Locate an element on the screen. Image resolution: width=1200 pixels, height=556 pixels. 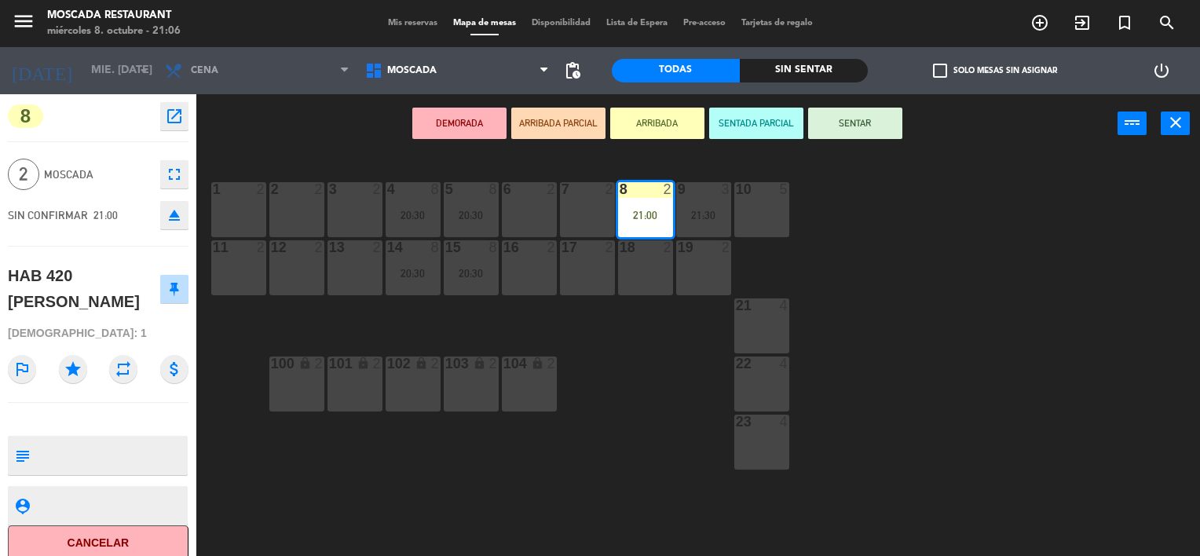
button: SENTAR is located at coordinates (855, 123).